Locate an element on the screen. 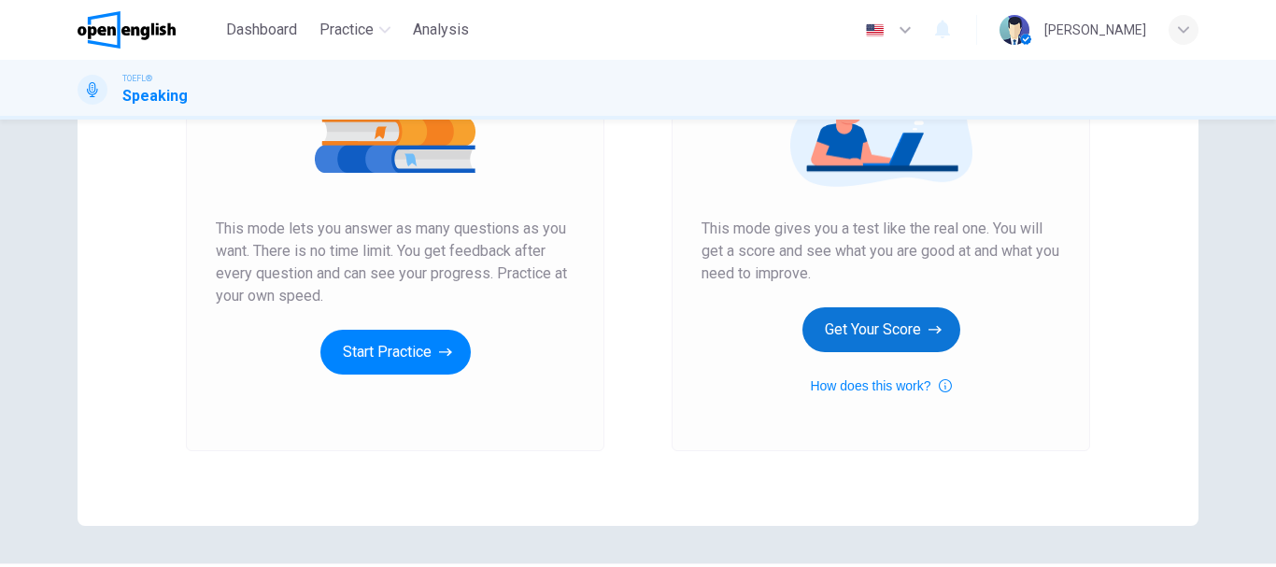 This screenshot has width=1276, height=567. a: Analysis is located at coordinates (441, 30).